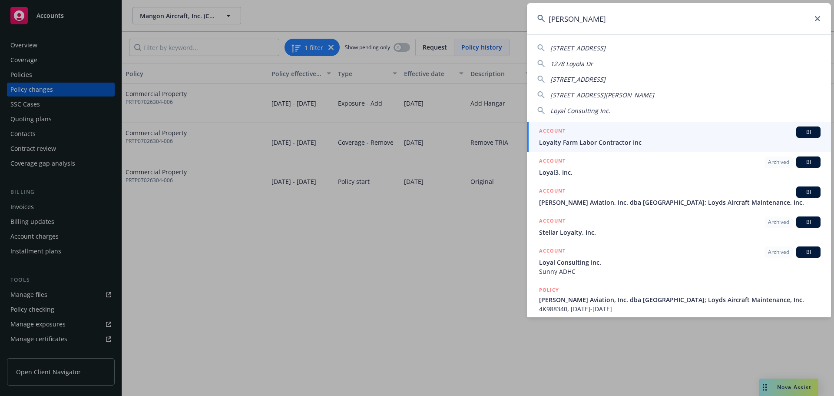 Image resolution: width=834 pixels, height=396 pixels. I want to click on h5: POLICY, so click(549, 290).